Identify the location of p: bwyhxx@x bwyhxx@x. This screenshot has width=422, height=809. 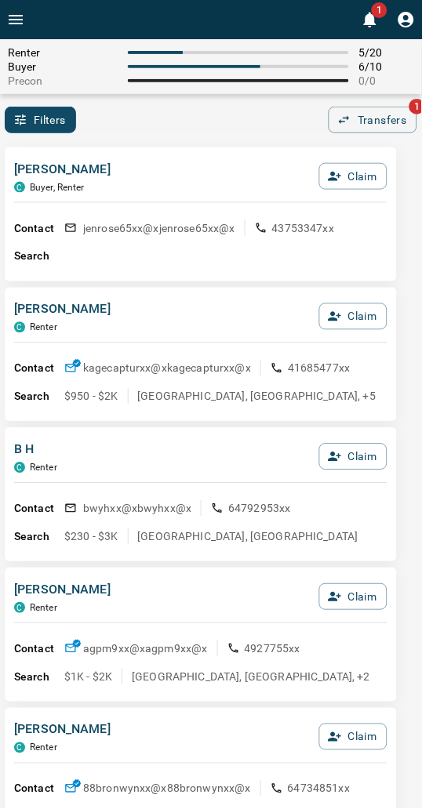
(137, 509).